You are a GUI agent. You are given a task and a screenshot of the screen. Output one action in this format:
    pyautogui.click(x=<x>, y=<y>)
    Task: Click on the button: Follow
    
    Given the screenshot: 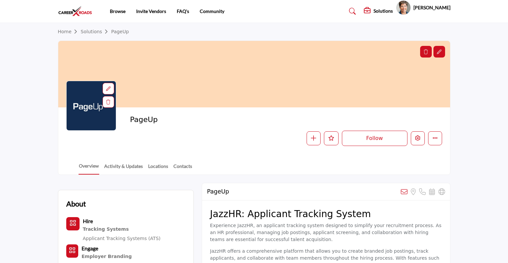 What is the action you would take?
    pyautogui.click(x=375, y=139)
    